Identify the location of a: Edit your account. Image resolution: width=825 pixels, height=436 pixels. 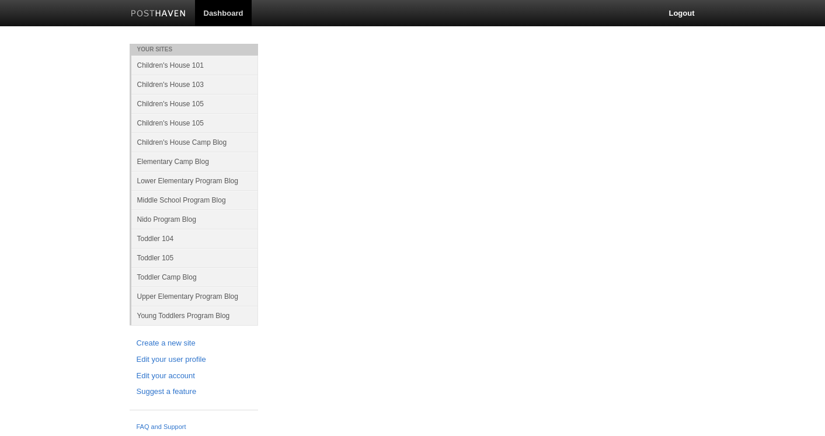
(194, 376).